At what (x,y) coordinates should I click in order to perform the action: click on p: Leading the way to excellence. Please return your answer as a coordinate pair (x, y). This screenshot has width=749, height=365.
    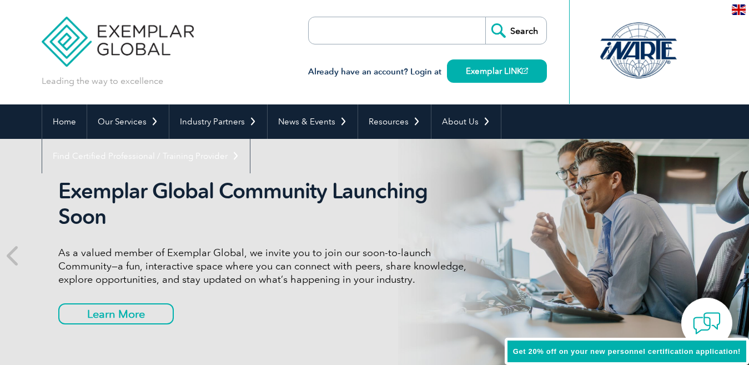
    Looking at the image, I should click on (102, 81).